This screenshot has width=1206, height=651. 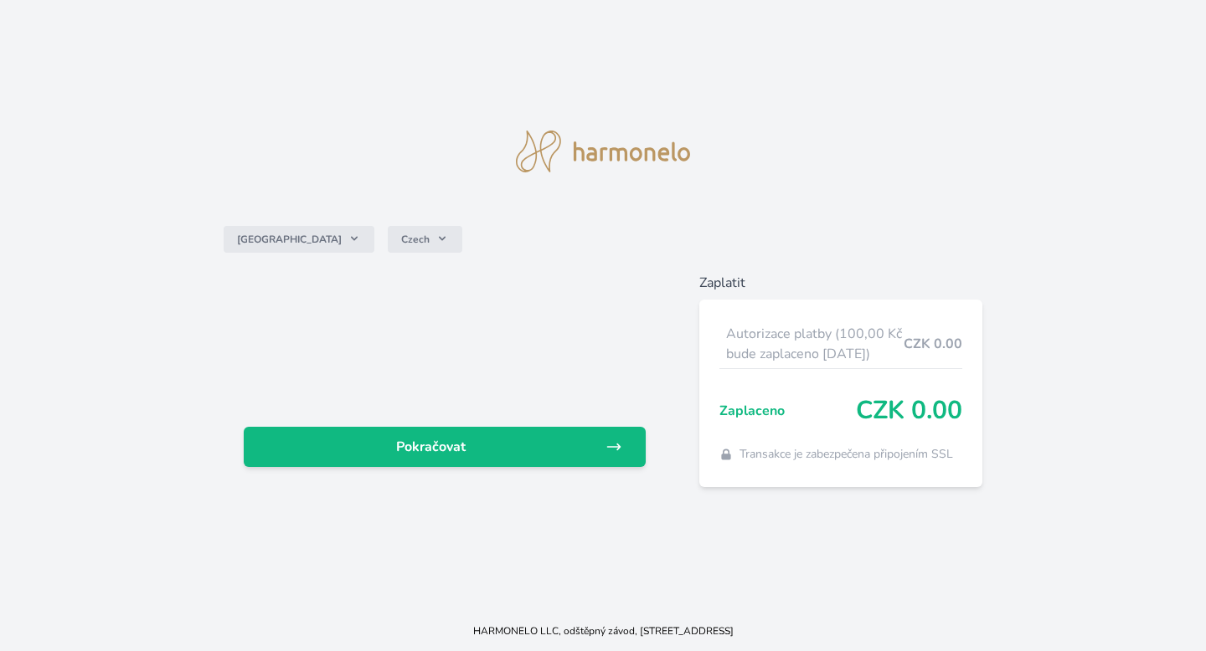 I want to click on span: Zaplaceno, so click(x=788, y=411).